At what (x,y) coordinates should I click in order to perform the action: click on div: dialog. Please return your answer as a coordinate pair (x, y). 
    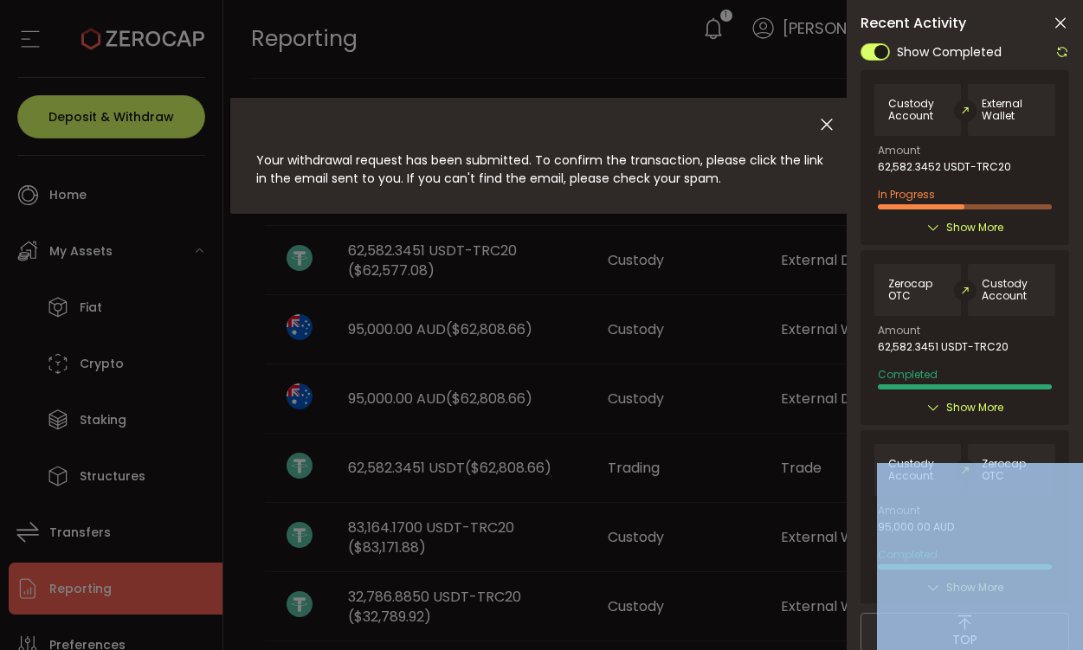
    Looking at the image, I should click on (542, 156).